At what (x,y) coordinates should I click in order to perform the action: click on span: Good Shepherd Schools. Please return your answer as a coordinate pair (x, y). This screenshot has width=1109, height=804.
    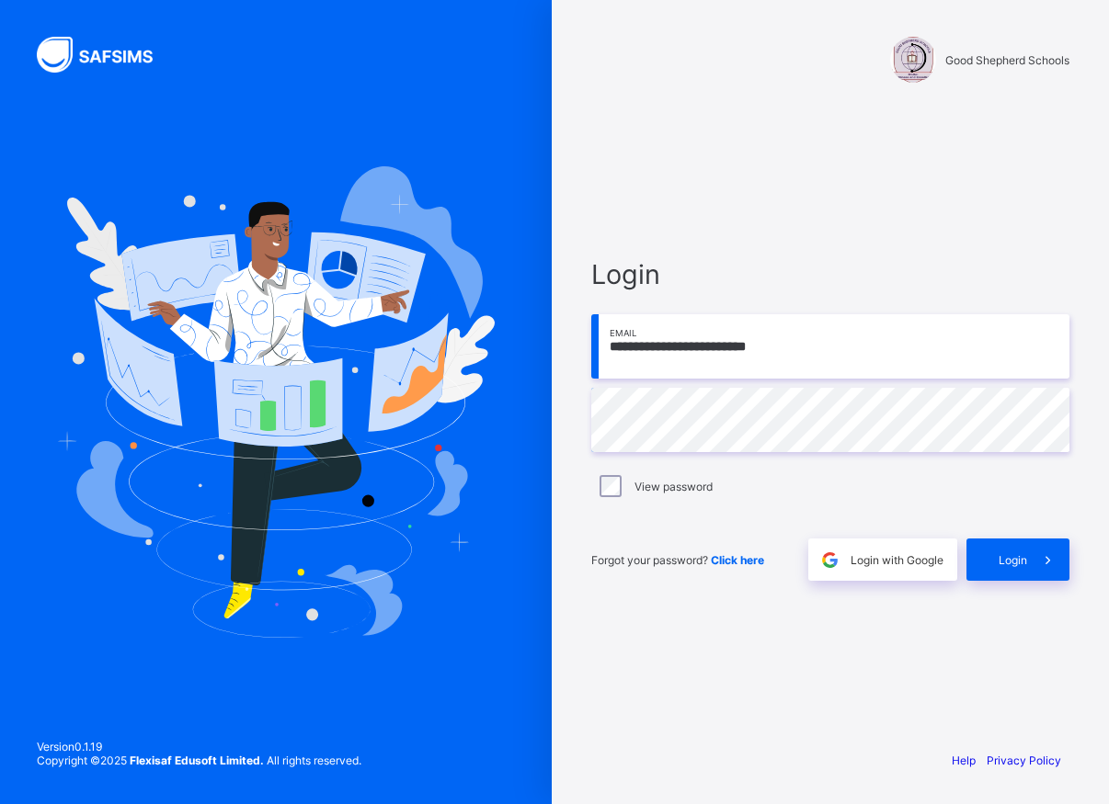
    Looking at the image, I should click on (1007, 60).